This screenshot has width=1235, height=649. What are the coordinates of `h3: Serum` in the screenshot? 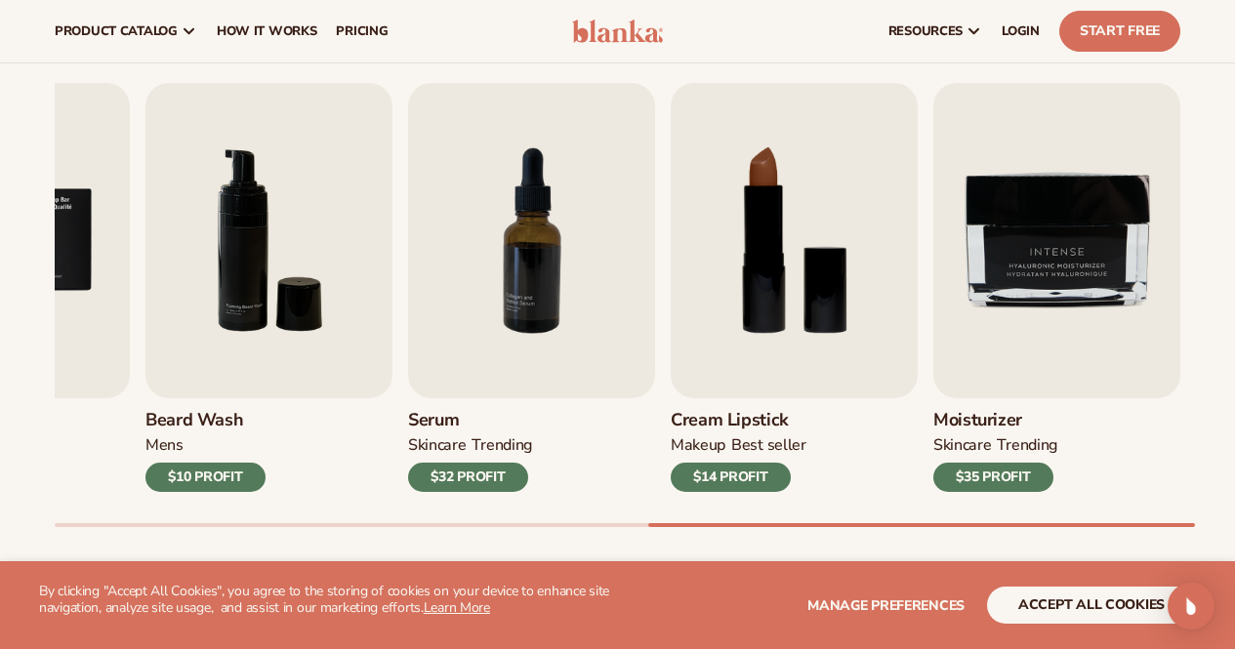 It's located at (470, 421).